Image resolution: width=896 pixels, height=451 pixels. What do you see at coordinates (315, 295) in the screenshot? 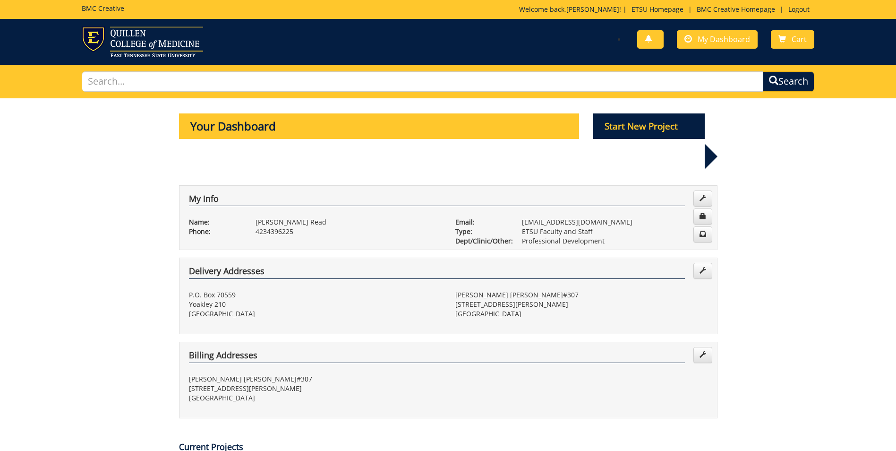
I see `p: P.O. Box 70559` at bounding box center [315, 295].